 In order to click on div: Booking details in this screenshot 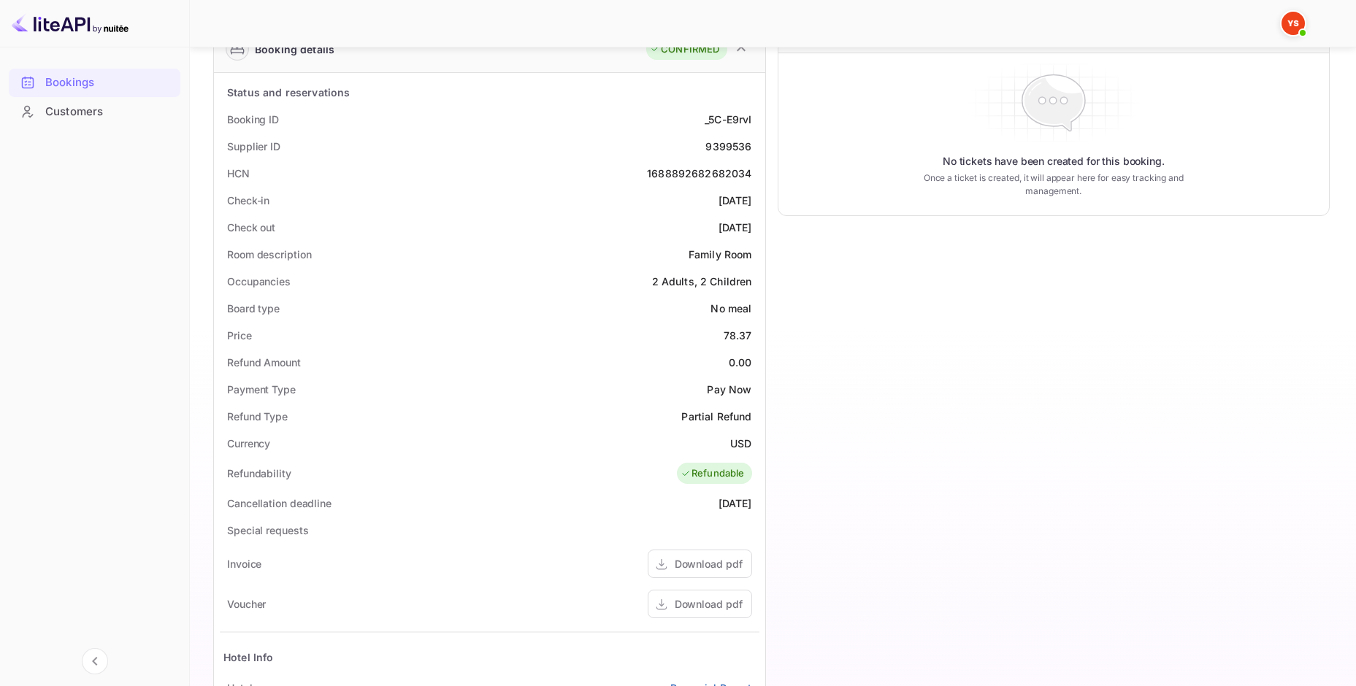, I will do `click(294, 49)`.